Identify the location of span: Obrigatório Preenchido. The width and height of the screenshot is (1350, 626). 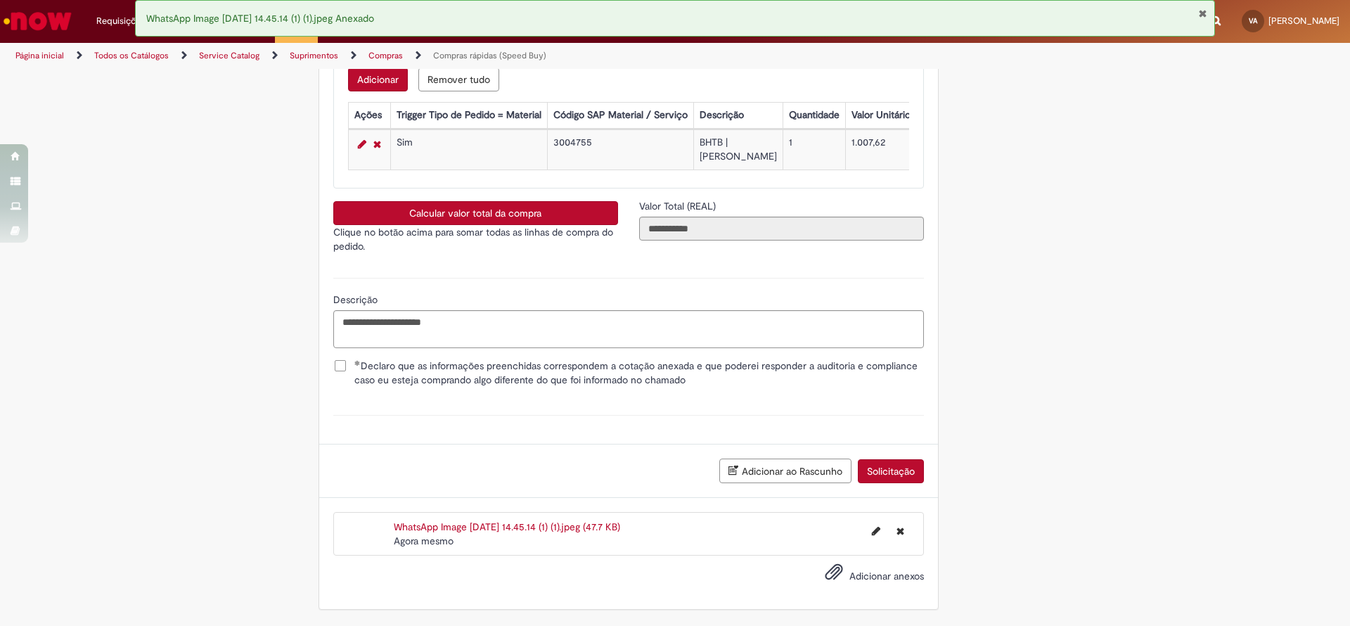
(357, 363).